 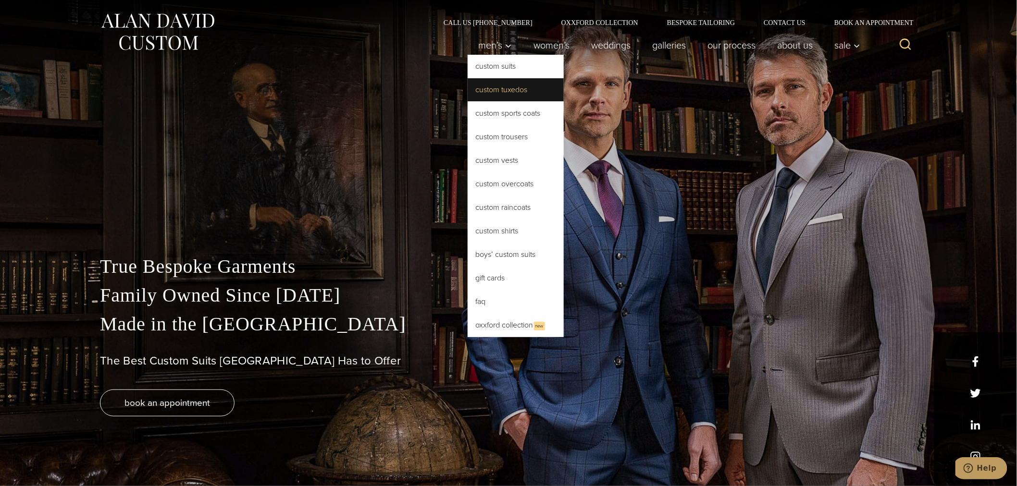 What do you see at coordinates (673, 23) in the screenshot?
I see `nav: Secondary Navigation` at bounding box center [673, 23].